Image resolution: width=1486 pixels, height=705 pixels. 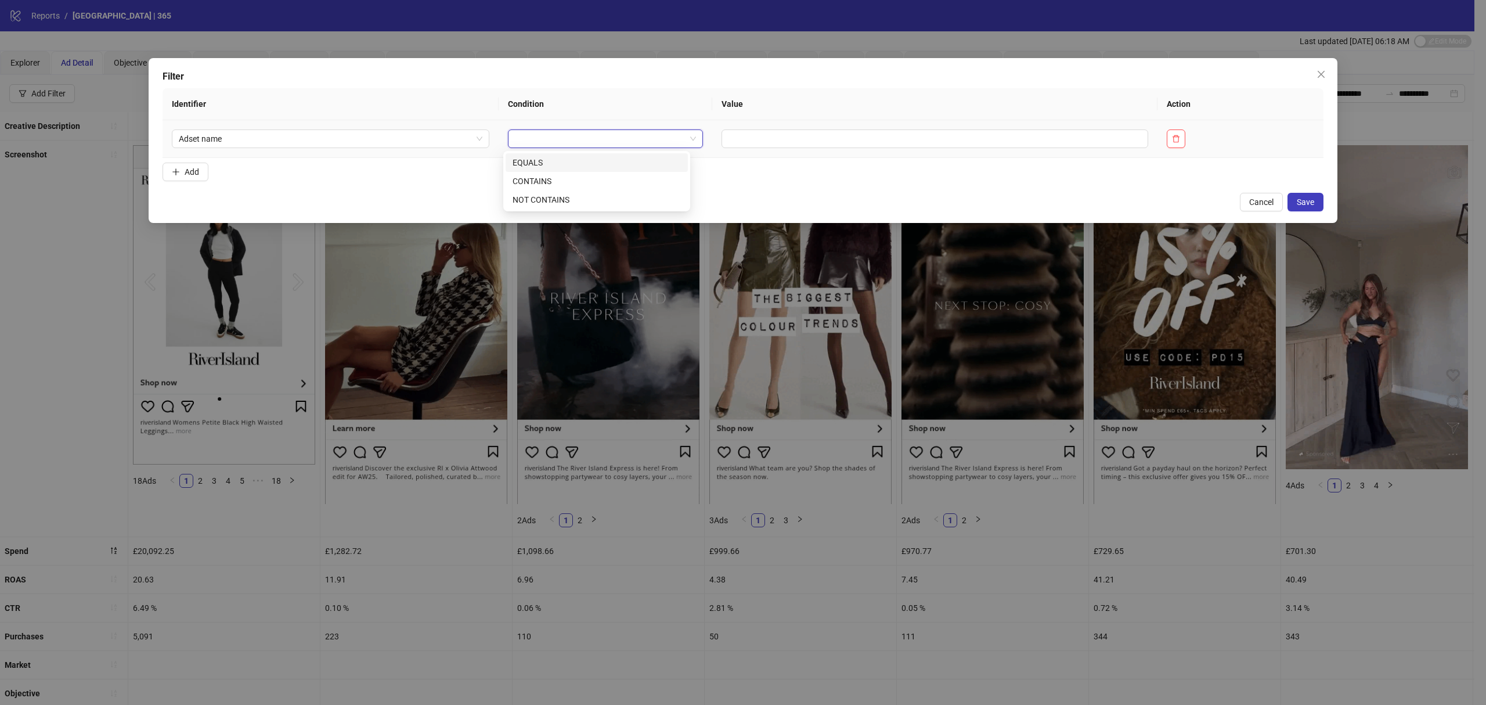 What do you see at coordinates (192, 172) in the screenshot?
I see `span: Add` at bounding box center [192, 172].